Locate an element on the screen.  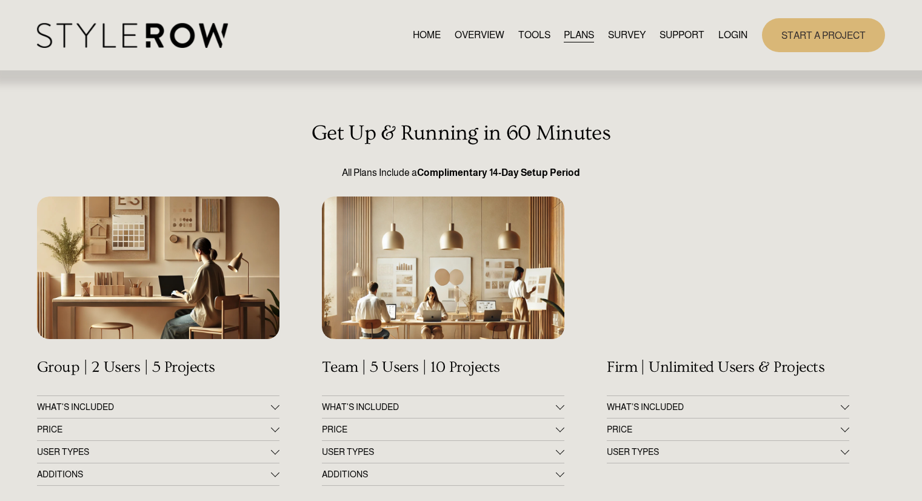
a: HOME is located at coordinates (427, 35).